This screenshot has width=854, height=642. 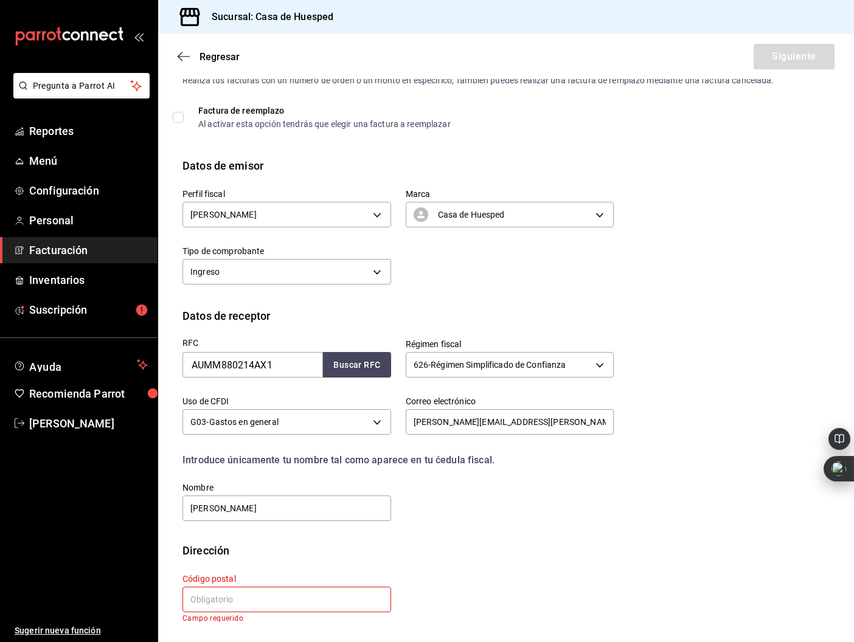 I want to click on span: Configuración, so click(x=88, y=190).